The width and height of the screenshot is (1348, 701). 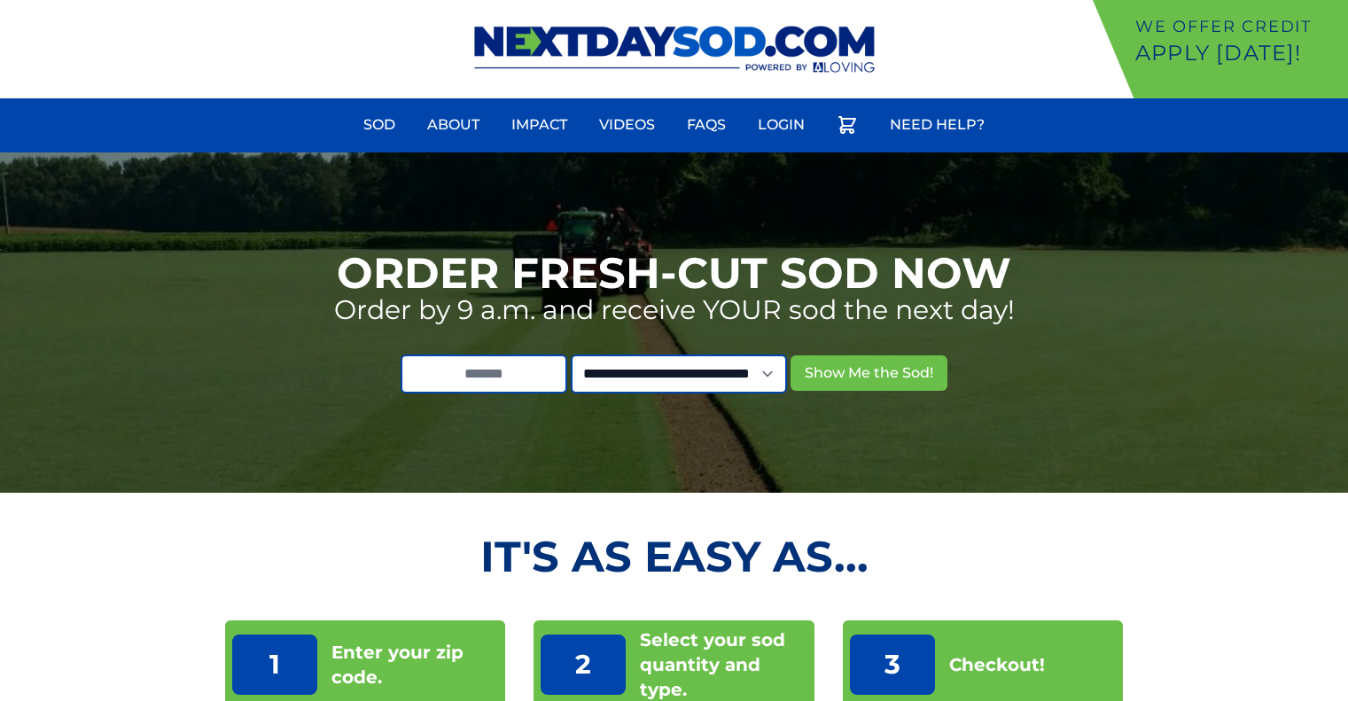 What do you see at coordinates (706, 125) in the screenshot?
I see `a: FAQs` at bounding box center [706, 125].